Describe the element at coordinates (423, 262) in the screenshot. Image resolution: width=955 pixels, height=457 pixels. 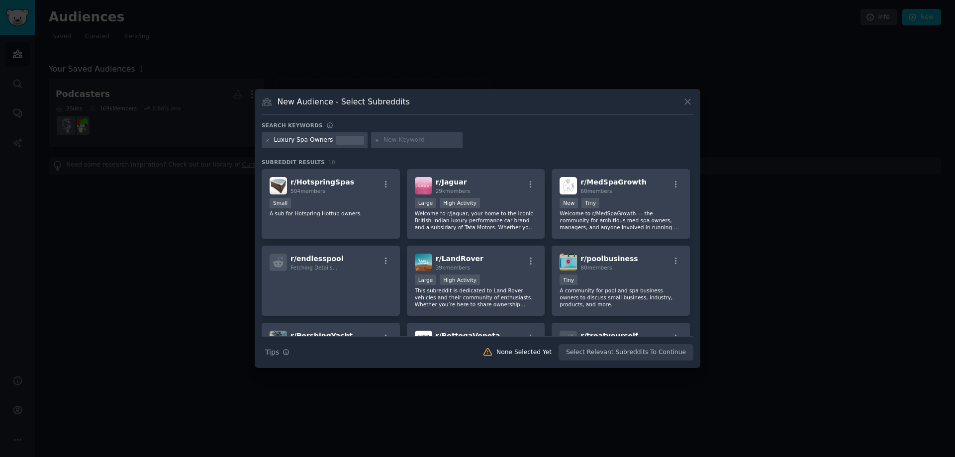
I see `img: LandRover` at that location.